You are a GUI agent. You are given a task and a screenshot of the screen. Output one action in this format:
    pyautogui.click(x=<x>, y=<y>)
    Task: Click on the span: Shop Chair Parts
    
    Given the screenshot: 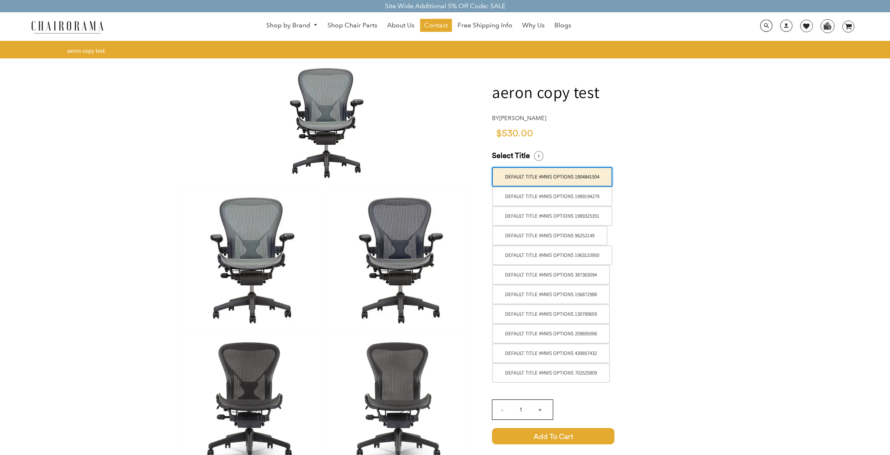 What is the action you would take?
    pyautogui.click(x=352, y=25)
    